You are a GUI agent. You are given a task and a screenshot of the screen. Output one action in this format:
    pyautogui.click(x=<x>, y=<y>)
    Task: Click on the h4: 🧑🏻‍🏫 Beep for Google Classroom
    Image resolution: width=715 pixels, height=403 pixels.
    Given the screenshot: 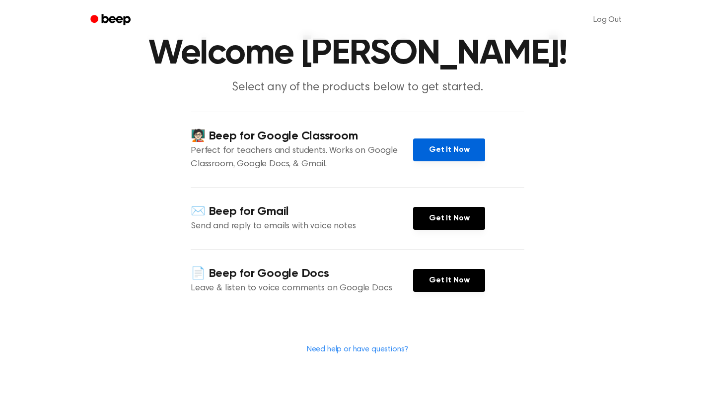 What is the action you would take?
    pyautogui.click(x=302, y=136)
    